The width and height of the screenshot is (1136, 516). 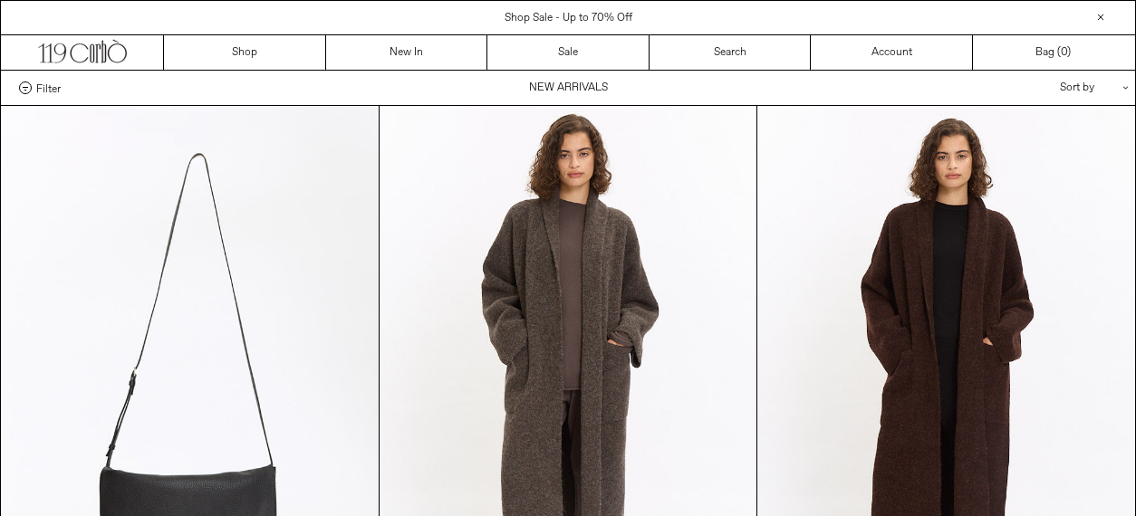 I want to click on a: Bag (), so click(x=1053, y=53).